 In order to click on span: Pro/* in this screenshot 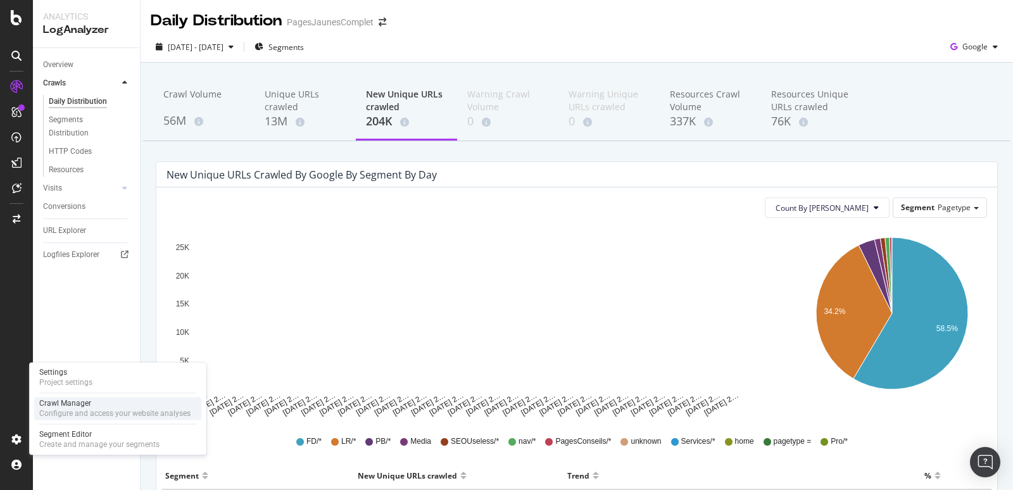, I will do `click(839, 441)`.